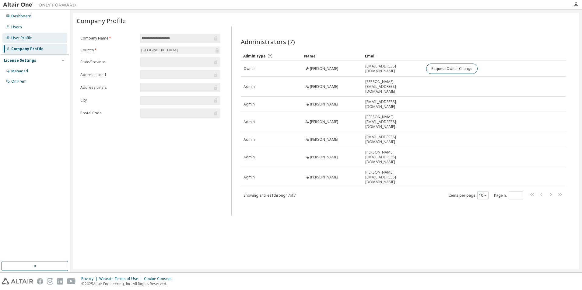 This screenshot has height=290, width=582. I want to click on div: Cookie Consent, so click(159, 279).